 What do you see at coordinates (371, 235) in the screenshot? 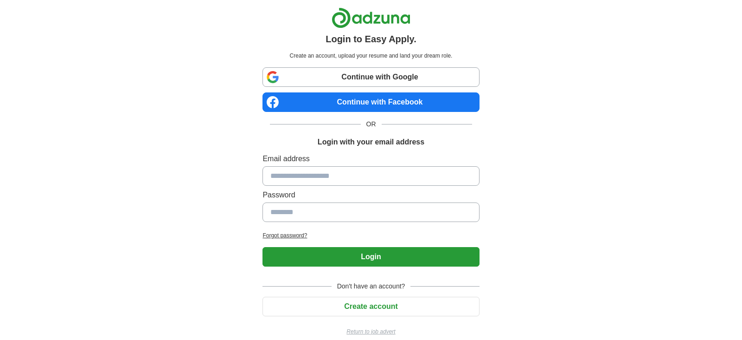
I see `a: Forgot password?` at bounding box center [371, 235].